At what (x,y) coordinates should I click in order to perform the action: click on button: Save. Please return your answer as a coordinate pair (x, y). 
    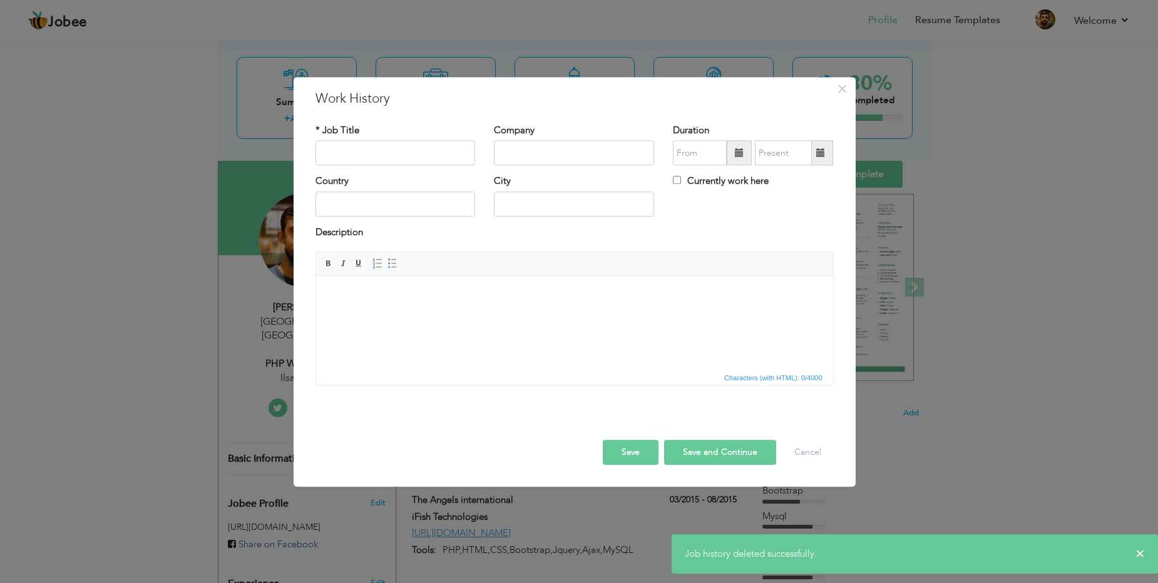
    Looking at the image, I should click on (630, 453).